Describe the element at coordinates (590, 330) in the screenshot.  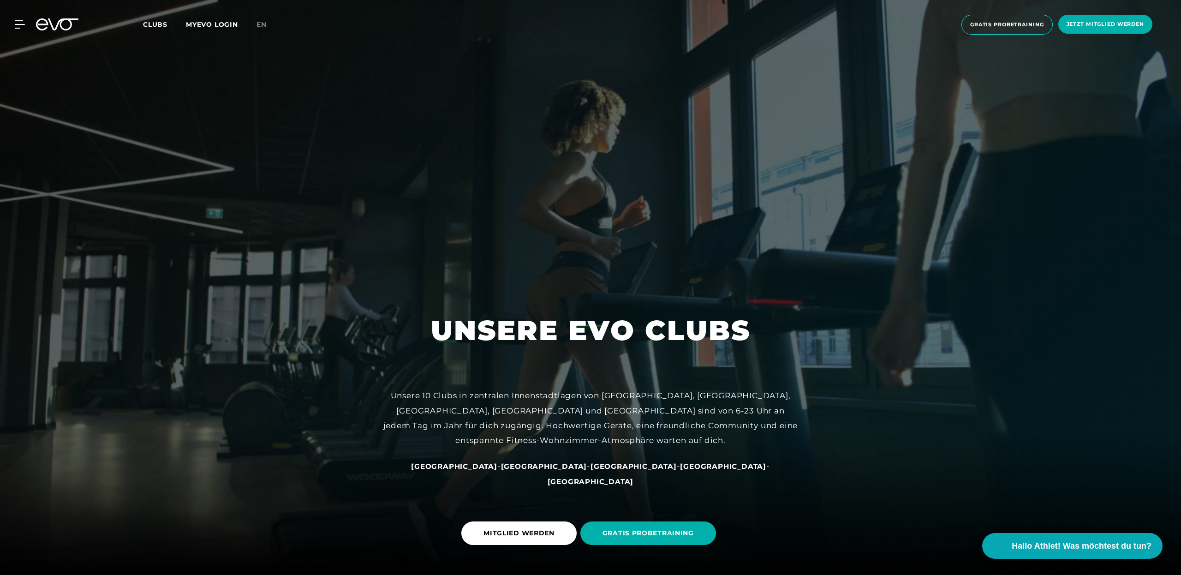
I see `h1: UNSERE EVO CLUBS` at that location.